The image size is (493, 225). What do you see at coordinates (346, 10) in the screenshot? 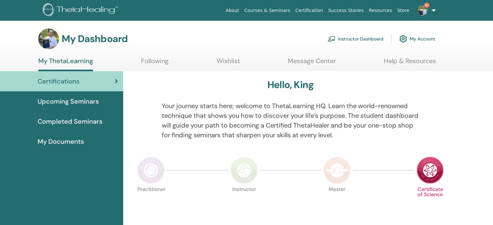
I see `a: Success Stories` at bounding box center [346, 10].